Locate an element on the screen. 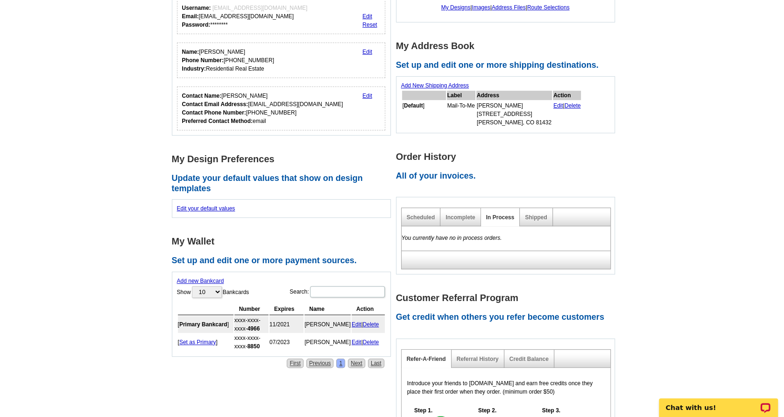 This screenshot has width=784, height=417. h1: Order History is located at coordinates (508, 156).